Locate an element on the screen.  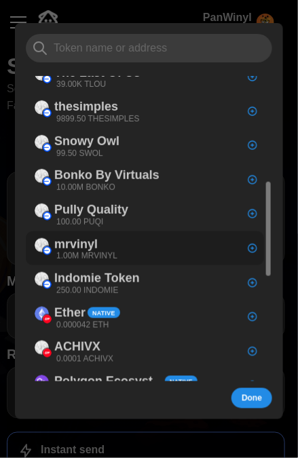
p: Bonko By Virtuals is located at coordinates (107, 175).